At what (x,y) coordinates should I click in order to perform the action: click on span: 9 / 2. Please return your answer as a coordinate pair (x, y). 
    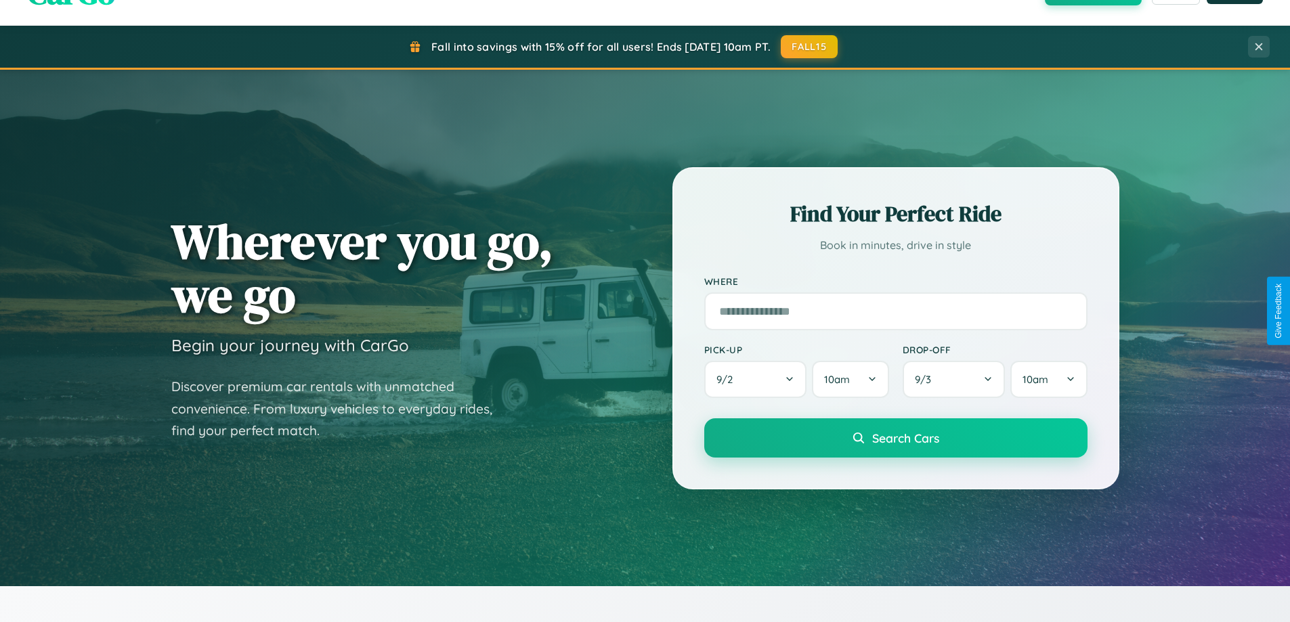
    Looking at the image, I should click on (728, 379).